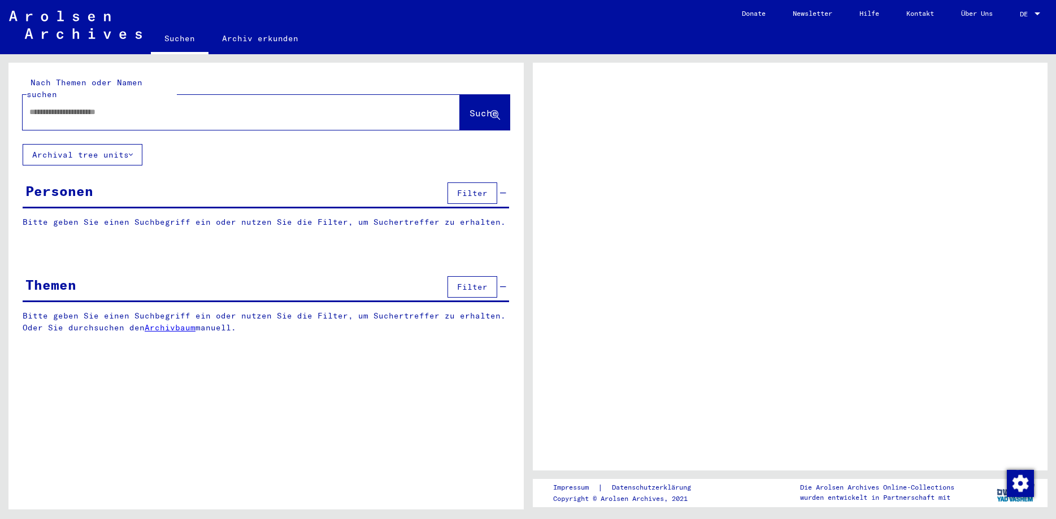 Image resolution: width=1056 pixels, height=519 pixels. Describe the element at coordinates (75, 25) in the screenshot. I see `img: Arolsen_neg.svg` at that location.